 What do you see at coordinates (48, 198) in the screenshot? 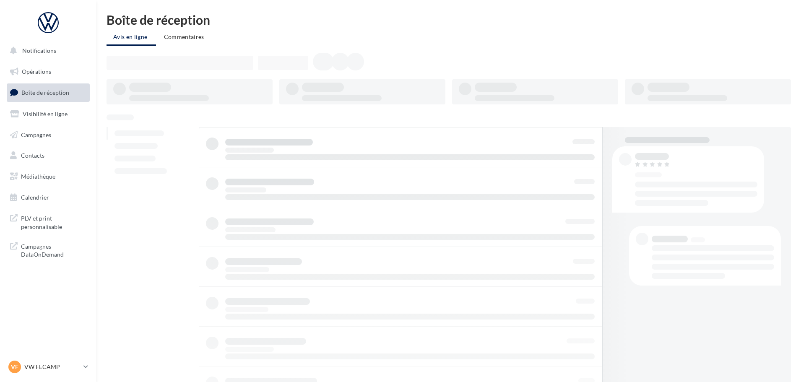
I see `a: Calendrier` at bounding box center [48, 198].